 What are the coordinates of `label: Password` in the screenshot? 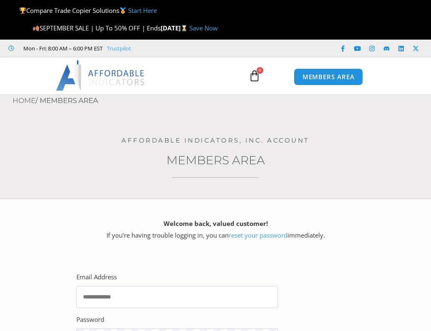 It's located at (90, 320).